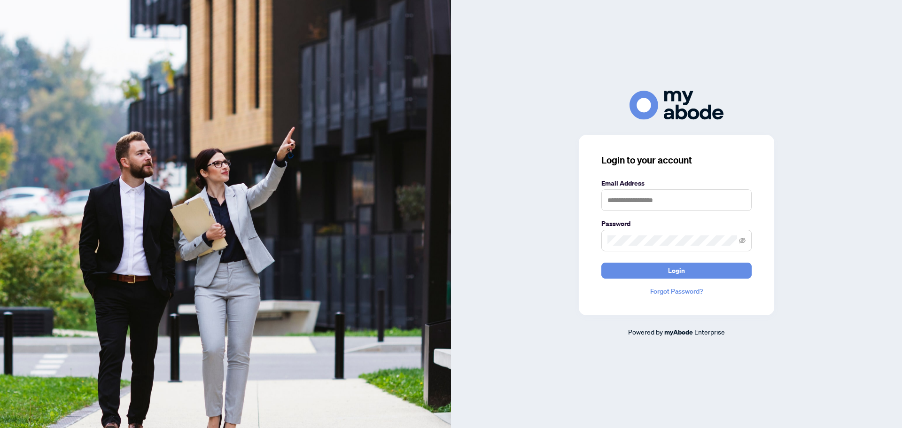 This screenshot has height=428, width=902. What do you see at coordinates (676, 271) in the screenshot?
I see `span: Login` at bounding box center [676, 271].